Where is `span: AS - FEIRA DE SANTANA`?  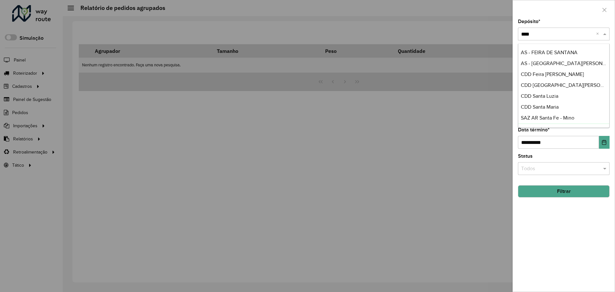
span: AS - FEIRA DE SANTANA is located at coordinates (549, 52).